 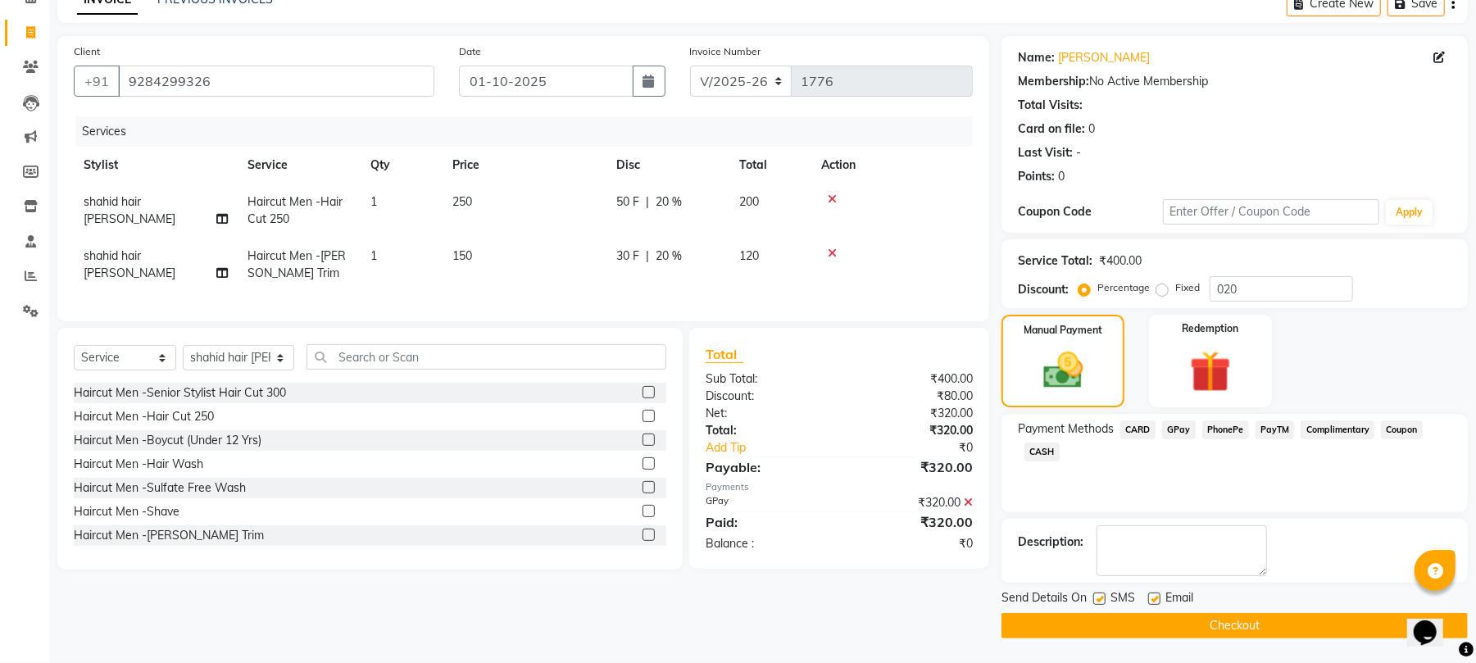 I want to click on div: GPay, so click(x=766, y=502).